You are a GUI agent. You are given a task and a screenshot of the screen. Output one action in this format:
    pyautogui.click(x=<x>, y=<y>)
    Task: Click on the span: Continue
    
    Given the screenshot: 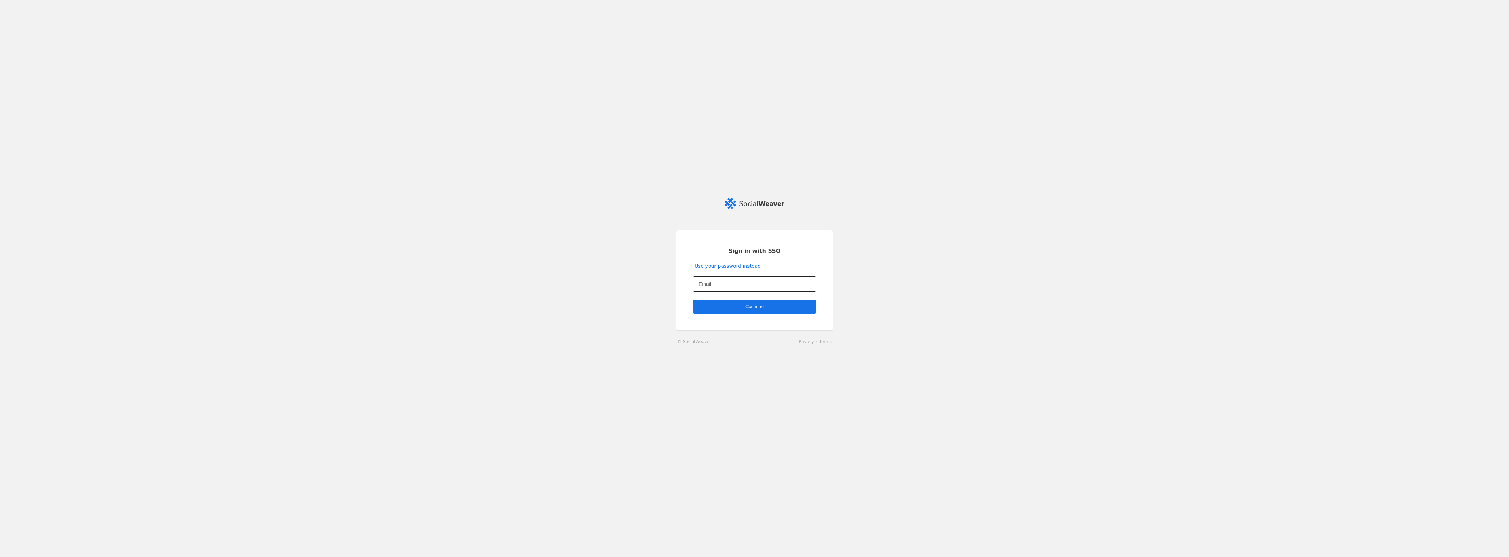 What is the action you would take?
    pyautogui.click(x=755, y=307)
    